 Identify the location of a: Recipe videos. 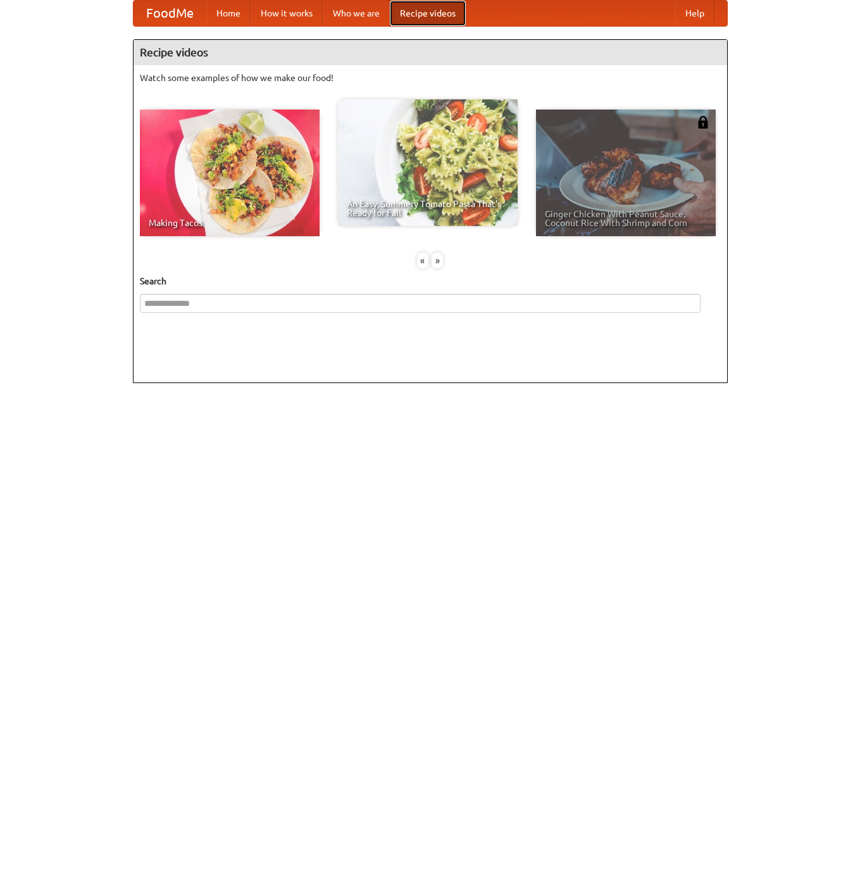
(428, 13).